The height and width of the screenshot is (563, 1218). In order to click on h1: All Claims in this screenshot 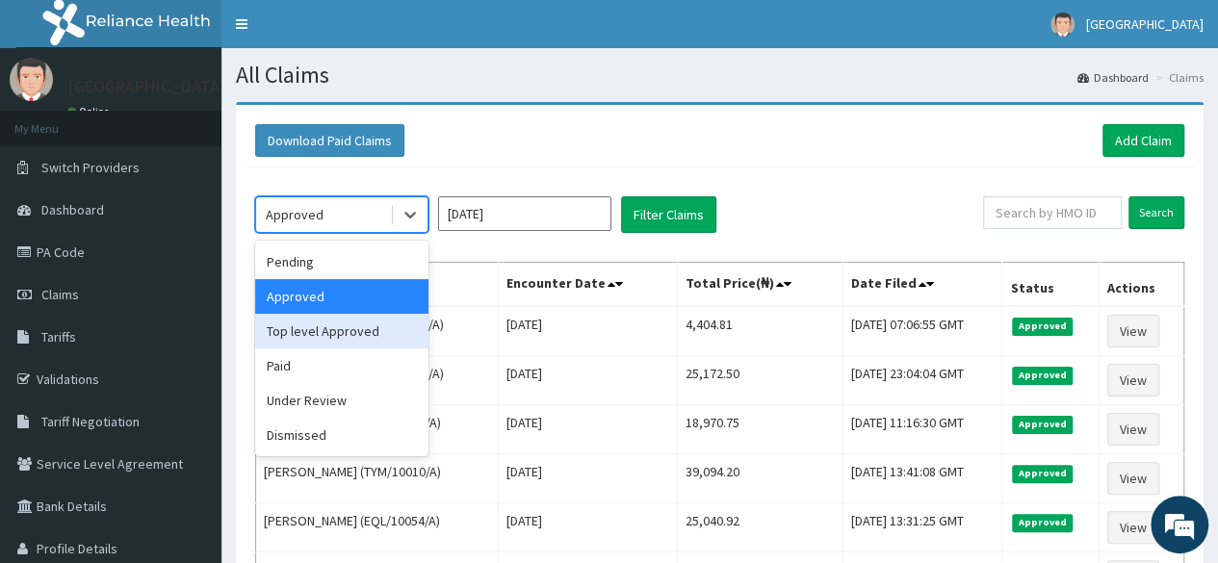, I will do `click(719, 75)`.